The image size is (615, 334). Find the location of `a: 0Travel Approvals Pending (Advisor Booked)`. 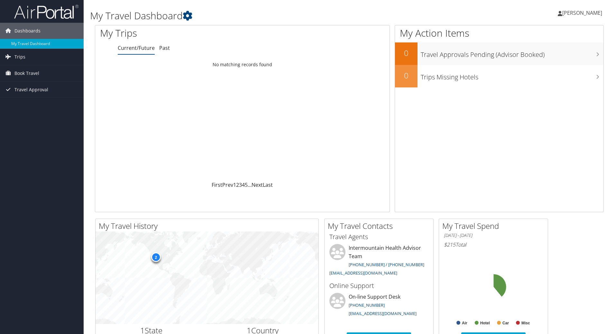

a: 0Travel Approvals Pending (Advisor Booked) is located at coordinates (499, 54).